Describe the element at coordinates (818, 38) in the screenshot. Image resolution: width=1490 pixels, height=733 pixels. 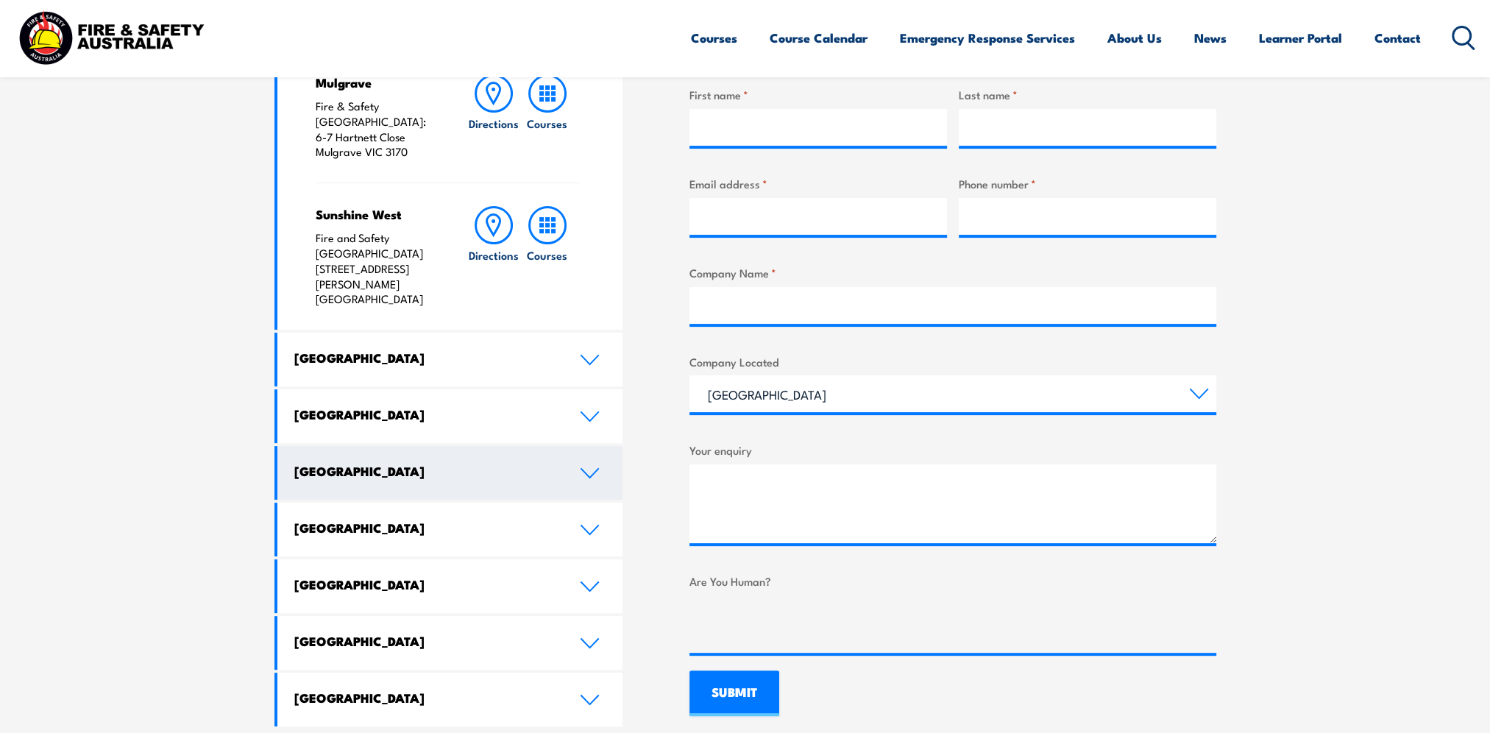
I see `a: Course Calendar` at that location.